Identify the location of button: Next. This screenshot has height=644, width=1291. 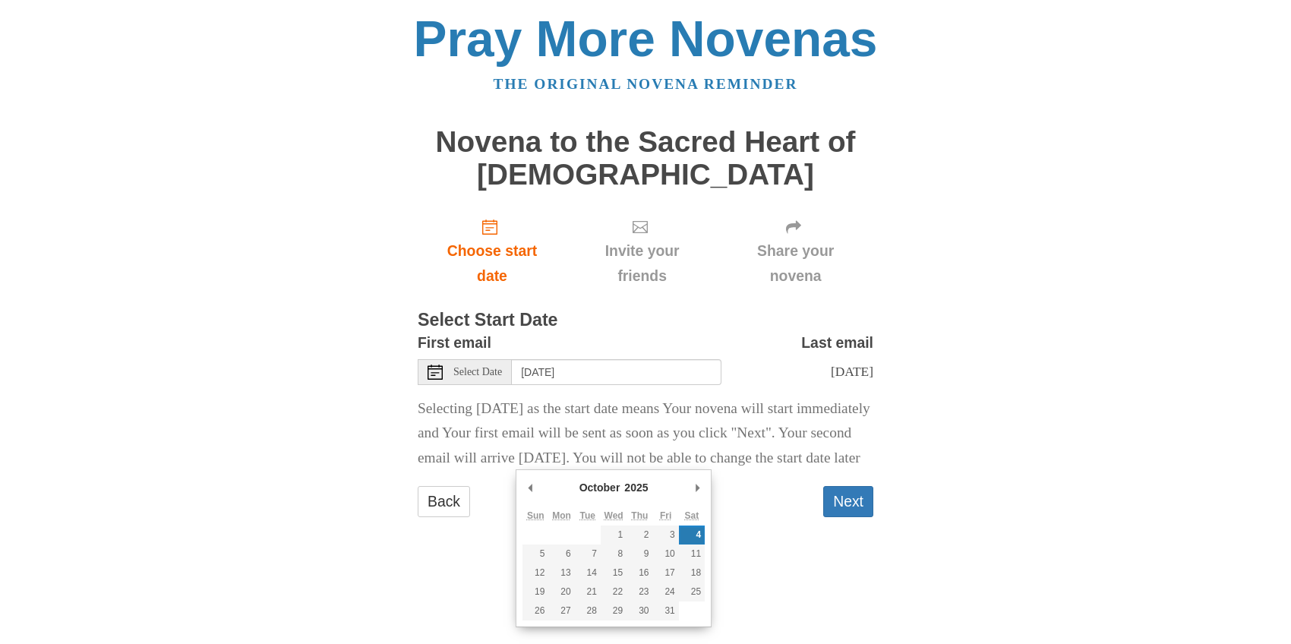
(848, 501).